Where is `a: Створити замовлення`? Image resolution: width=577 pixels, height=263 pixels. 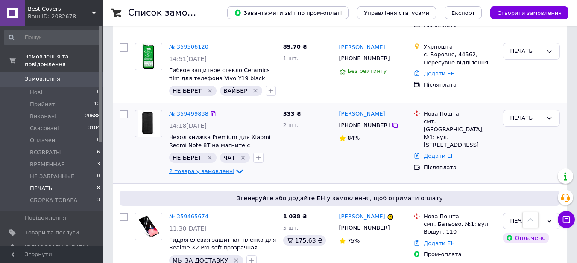
a: Створити замовлення is located at coordinates (525, 12).